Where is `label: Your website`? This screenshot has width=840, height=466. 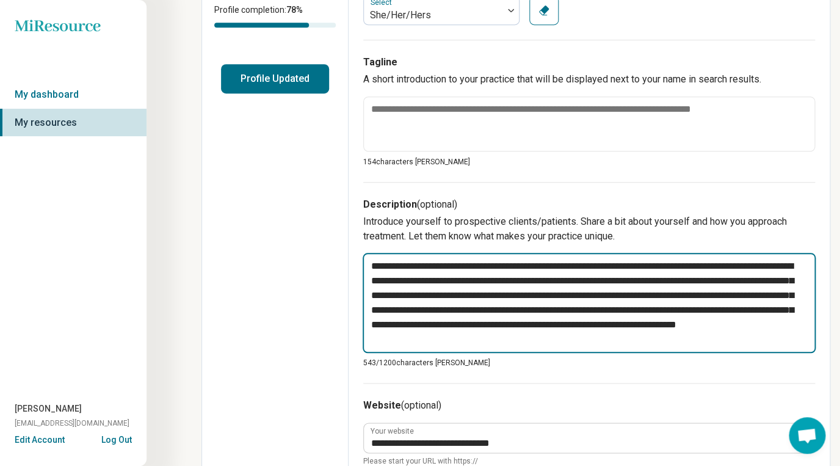
label: Your website is located at coordinates (392, 431).